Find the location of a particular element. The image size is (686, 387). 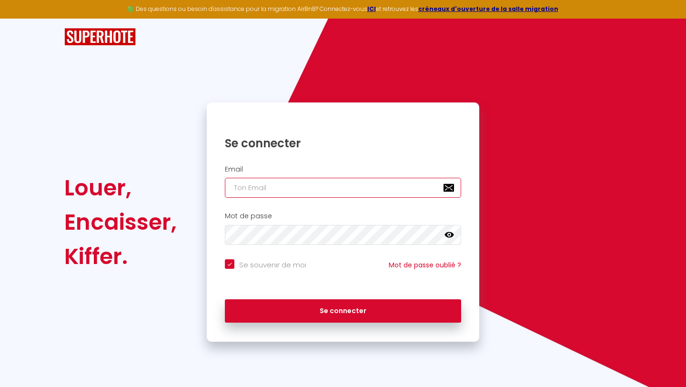

button: Se connecter is located at coordinates (343, 311).